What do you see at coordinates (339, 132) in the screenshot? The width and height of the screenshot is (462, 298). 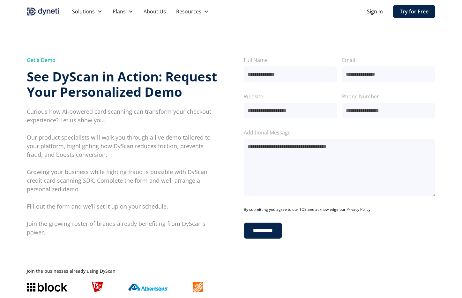 I see `label: Additional Message` at bounding box center [339, 132].